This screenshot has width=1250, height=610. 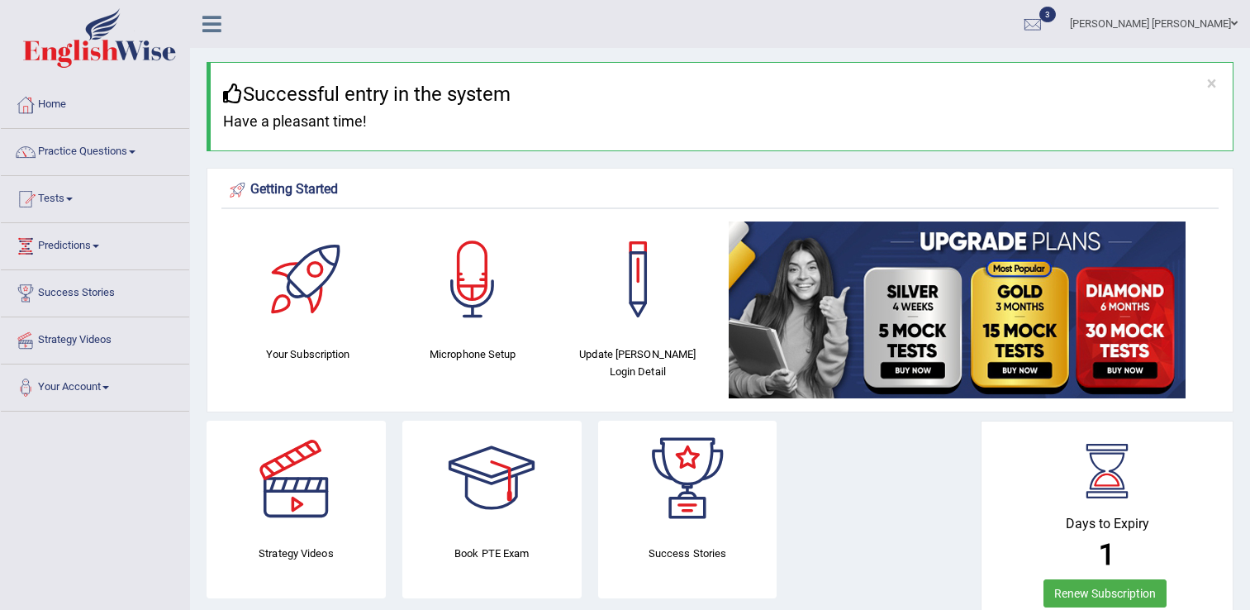 I want to click on a: Home, so click(x=95, y=102).